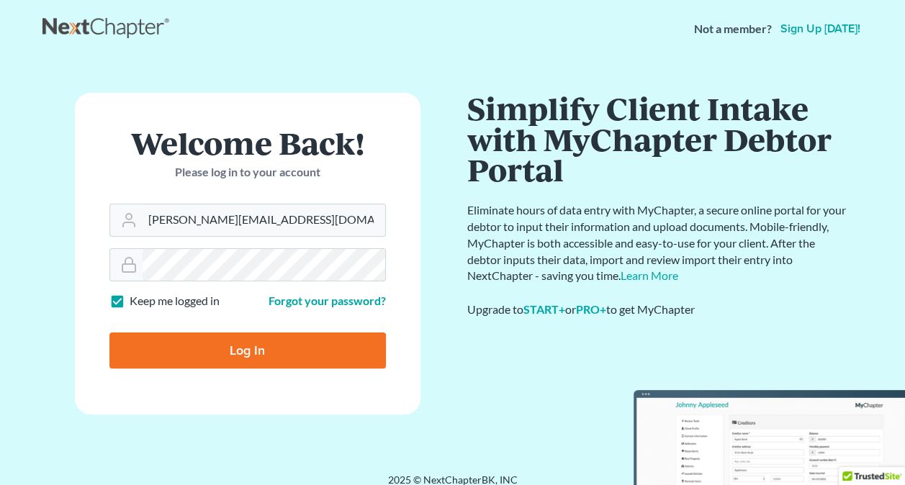 The image size is (905, 485). What do you see at coordinates (544, 309) in the screenshot?
I see `a: START+` at bounding box center [544, 309].